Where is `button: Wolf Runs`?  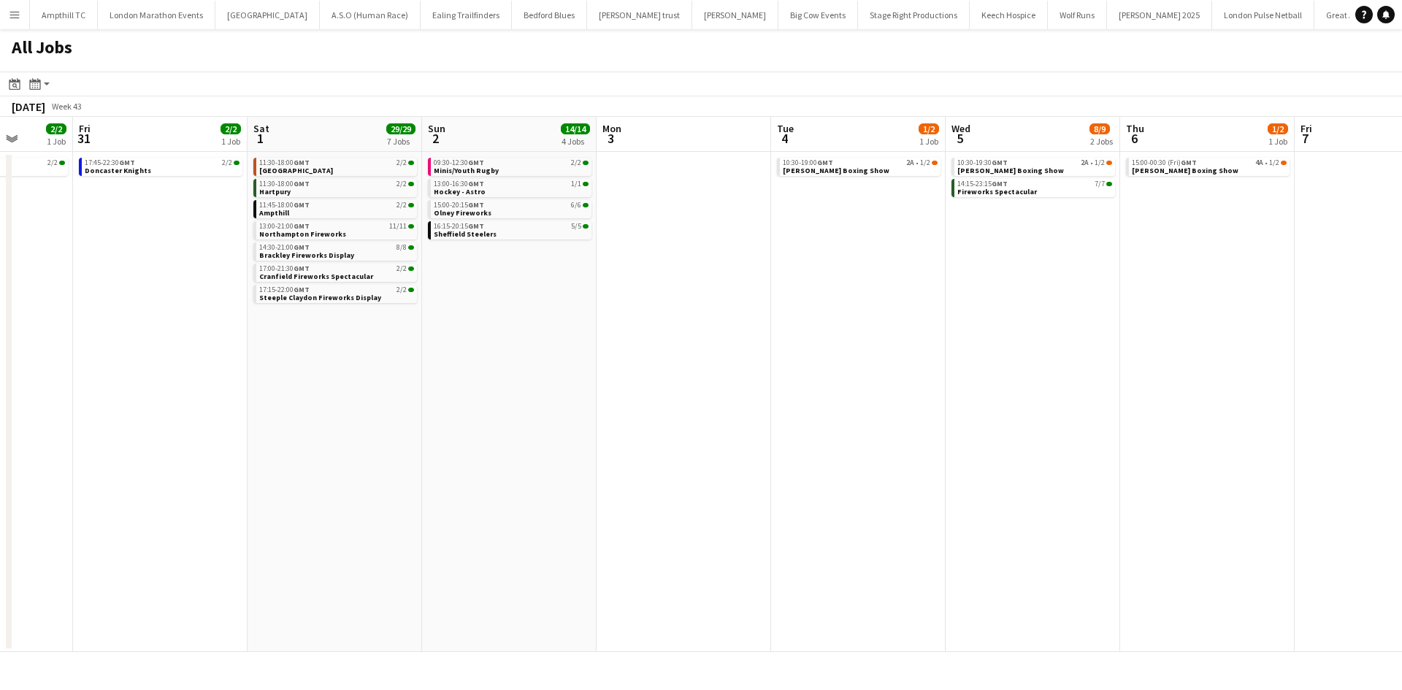
button: Wolf Runs is located at coordinates (1077, 15).